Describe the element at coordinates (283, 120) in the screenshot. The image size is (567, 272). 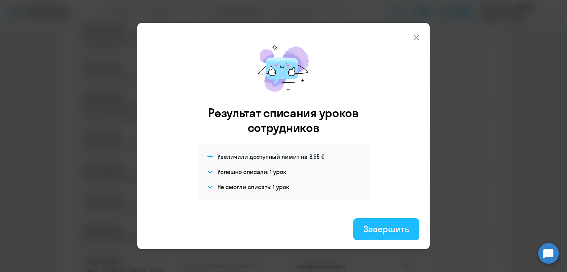
I see `h3: Результат списания уроков сотрудников` at that location.